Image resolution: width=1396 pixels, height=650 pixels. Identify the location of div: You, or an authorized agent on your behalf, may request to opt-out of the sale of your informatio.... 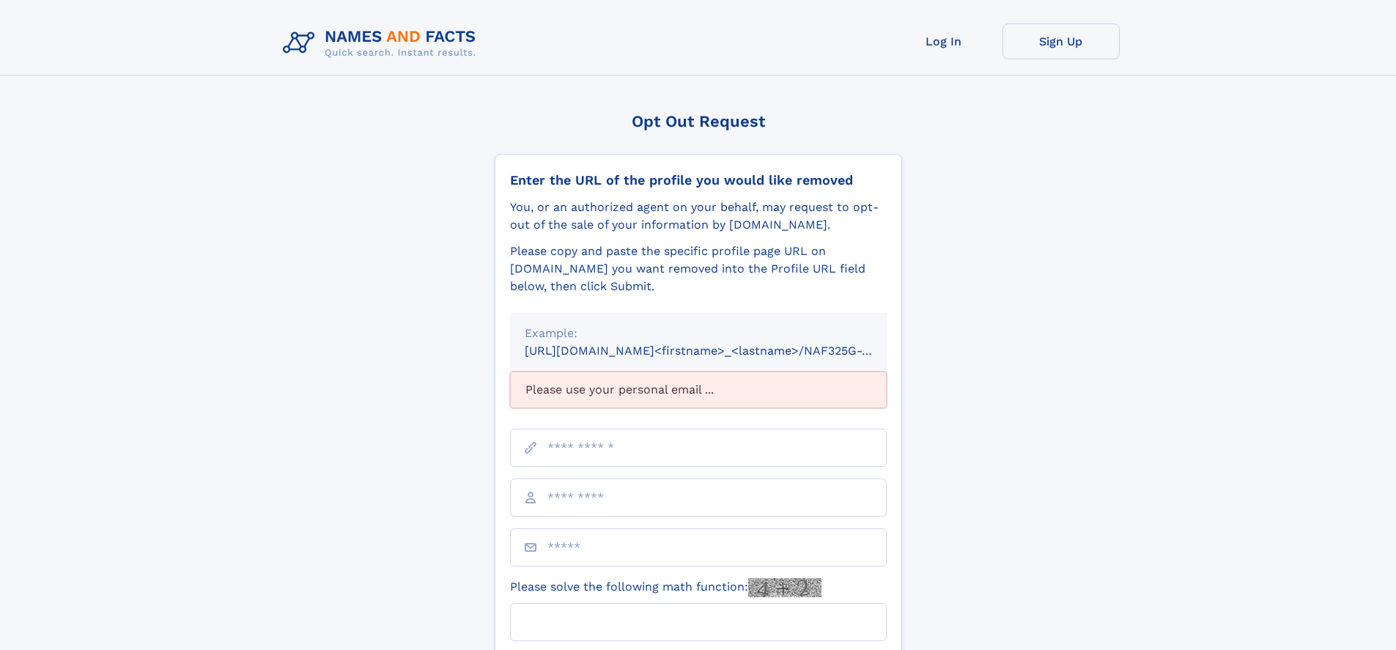
(698, 216).